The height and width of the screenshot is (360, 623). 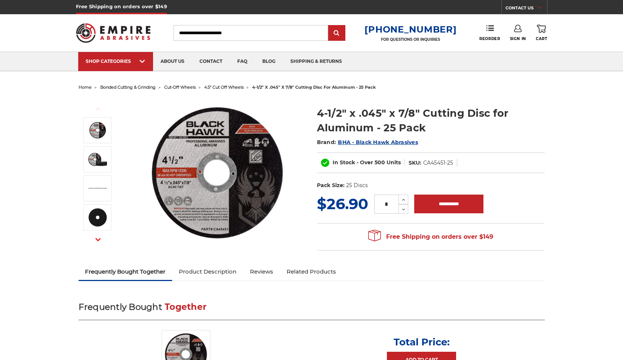 What do you see at coordinates (98, 109) in the screenshot?
I see `button: Previous` at bounding box center [98, 109].